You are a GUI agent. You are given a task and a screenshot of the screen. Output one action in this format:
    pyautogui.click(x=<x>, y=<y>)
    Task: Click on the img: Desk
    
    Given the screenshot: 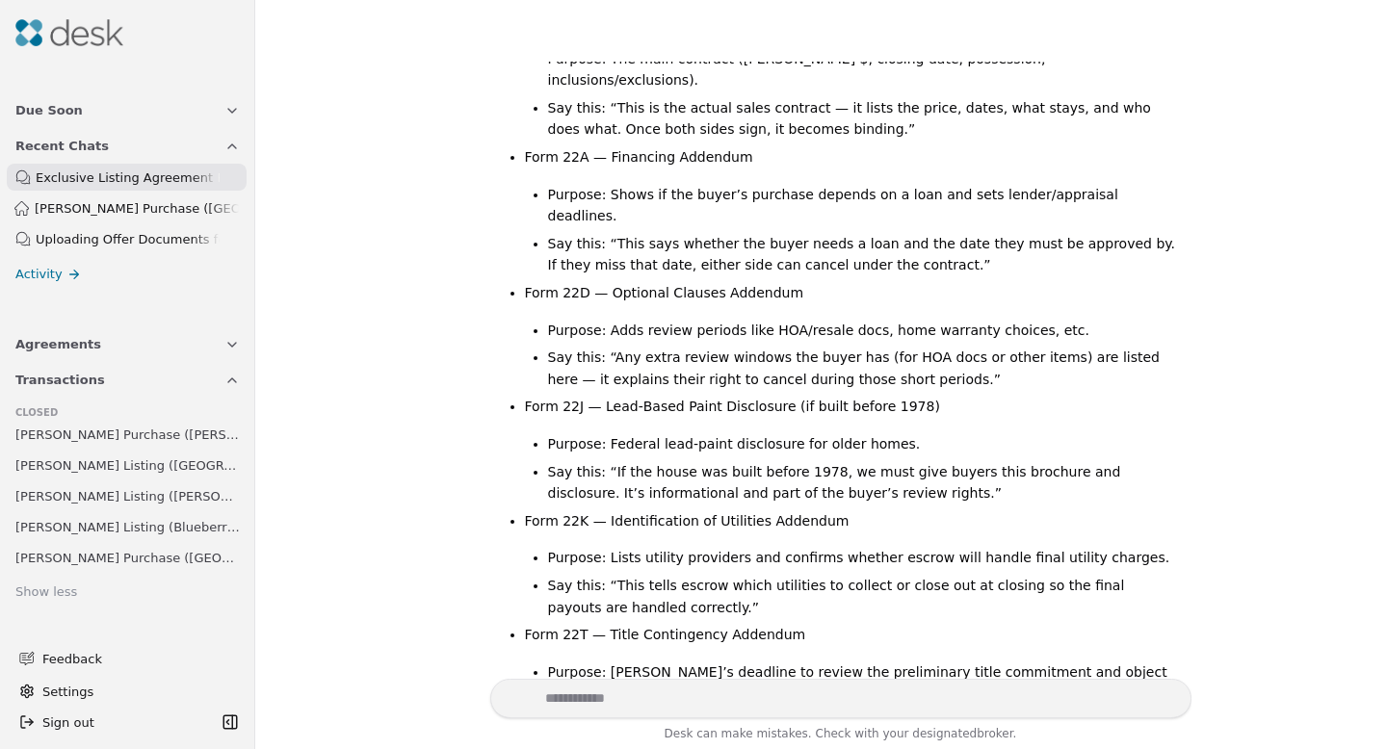 What is the action you would take?
    pyautogui.click(x=69, y=33)
    